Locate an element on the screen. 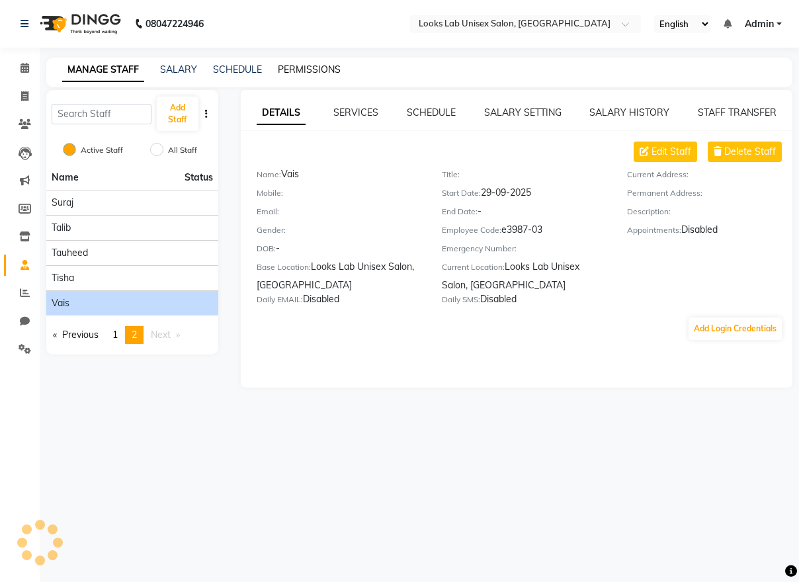  label: Gender: is located at coordinates (271, 230).